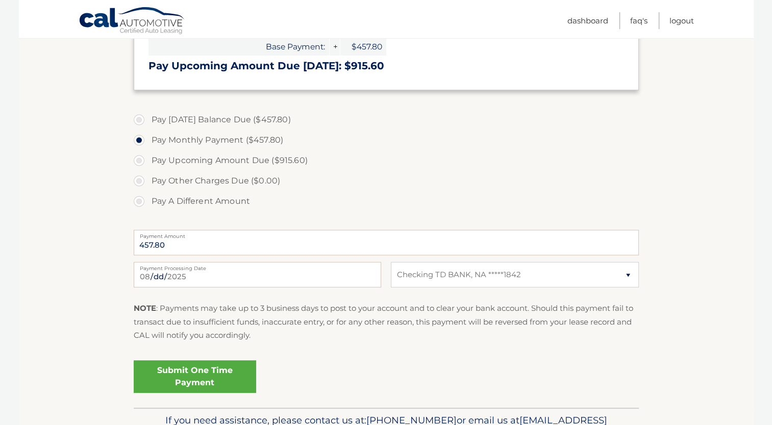  Describe the element at coordinates (363, 46) in the screenshot. I see `span: $457.80` at that location.